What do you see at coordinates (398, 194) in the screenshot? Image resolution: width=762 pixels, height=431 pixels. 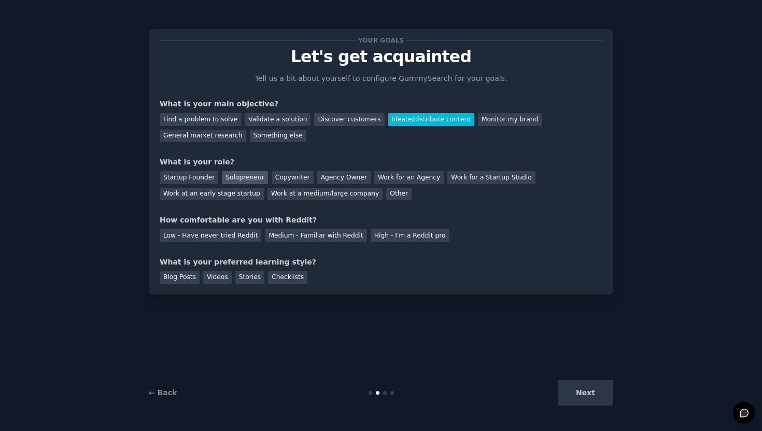 I see `div: Other` at bounding box center [398, 194].